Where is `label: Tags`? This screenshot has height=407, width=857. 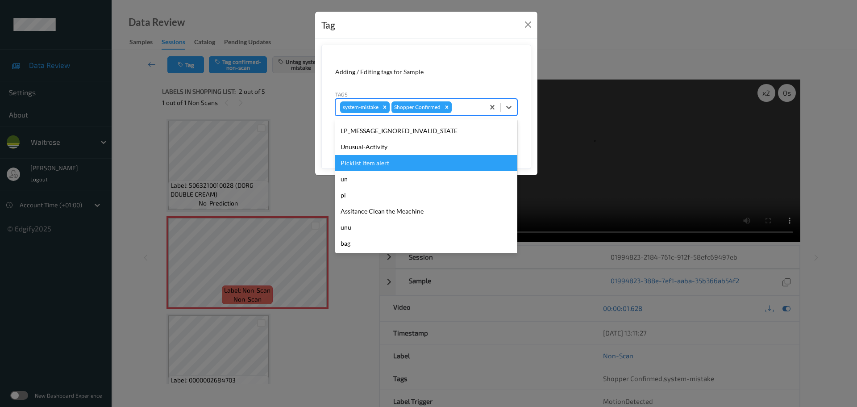
label: Tags is located at coordinates (341, 94).